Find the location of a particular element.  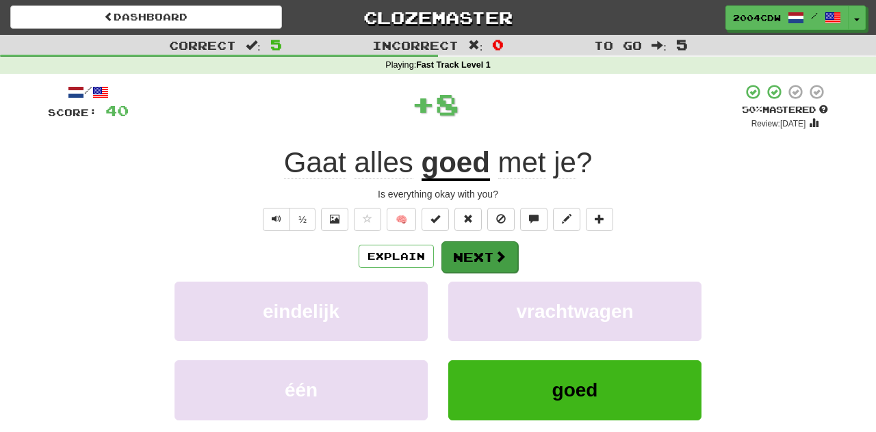

button: vrachtwagen is located at coordinates (575, 311).